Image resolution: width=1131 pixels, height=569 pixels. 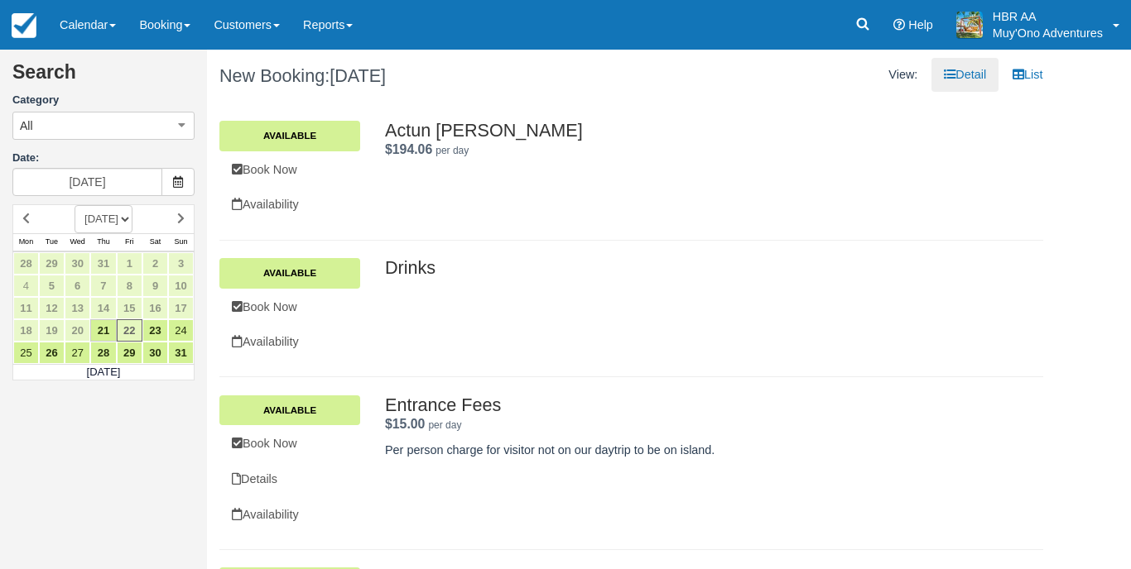 I want to click on h2: Drinks, so click(x=690, y=268).